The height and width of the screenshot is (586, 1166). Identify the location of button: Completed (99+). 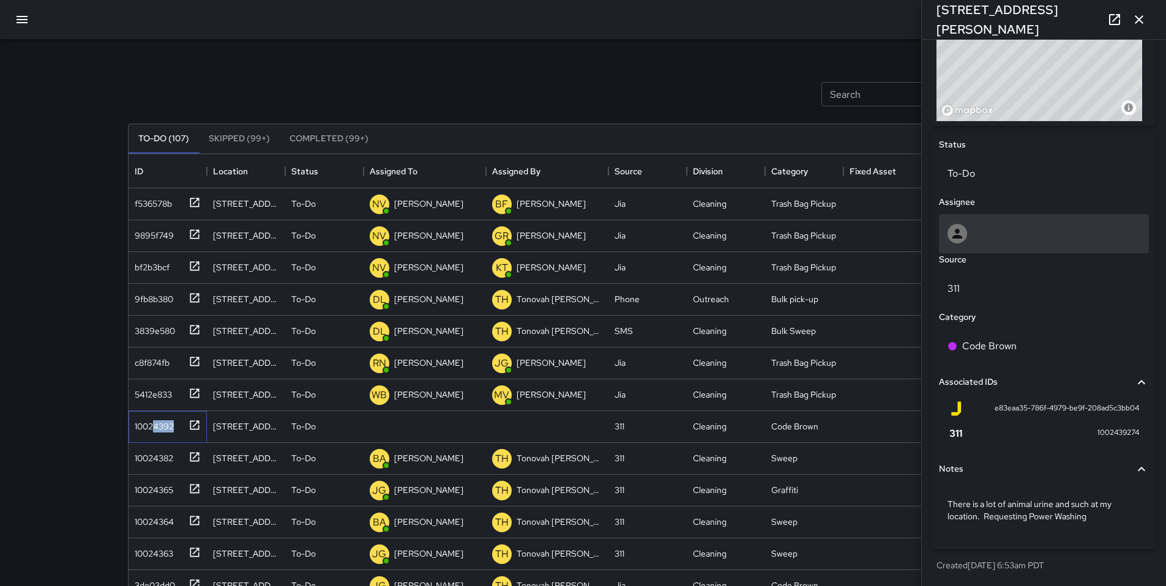
(329, 139).